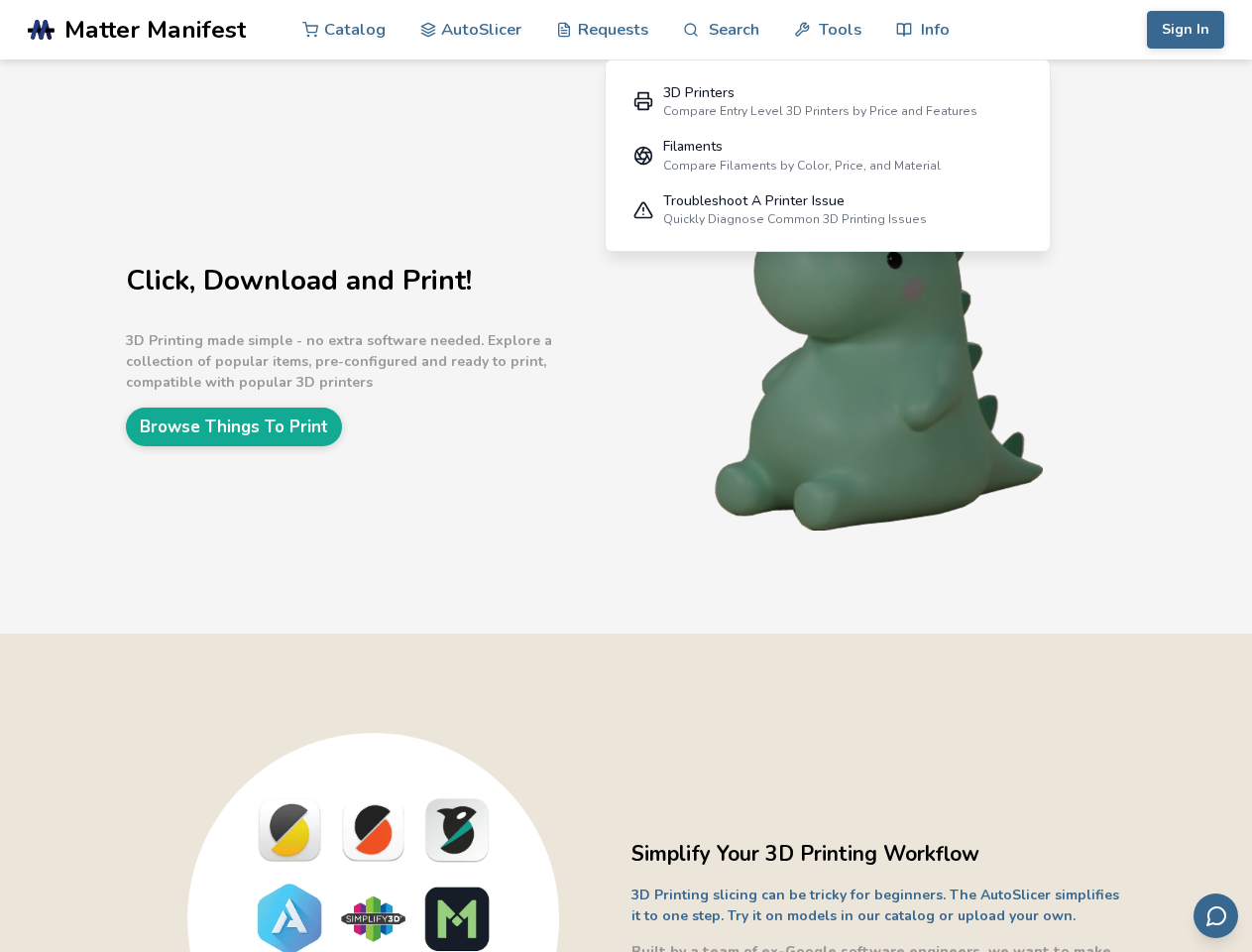 The height and width of the screenshot is (952, 1252). Describe the element at coordinates (1216, 915) in the screenshot. I see `button: Send feedback via email` at that location.